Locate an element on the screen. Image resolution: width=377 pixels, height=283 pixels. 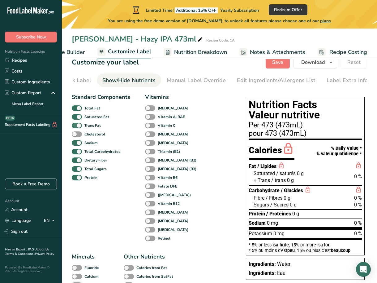
div: Label Extra Info is located at coordinates (347, 80).